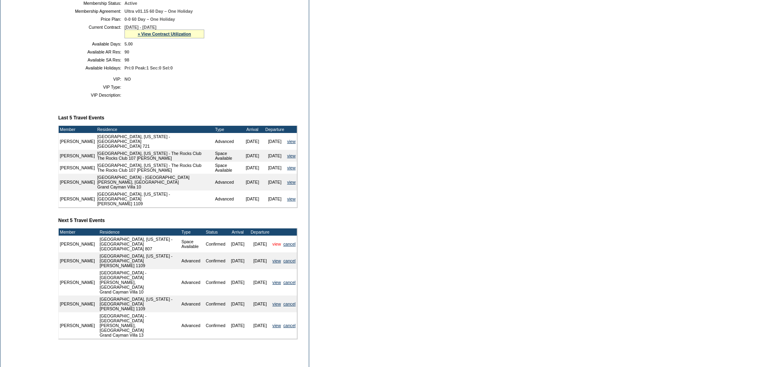 This screenshot has height=367, width=760. Describe the element at coordinates (158, 11) in the screenshot. I see `span: Ultra v01.15 60 Day – One Holiday` at that location.